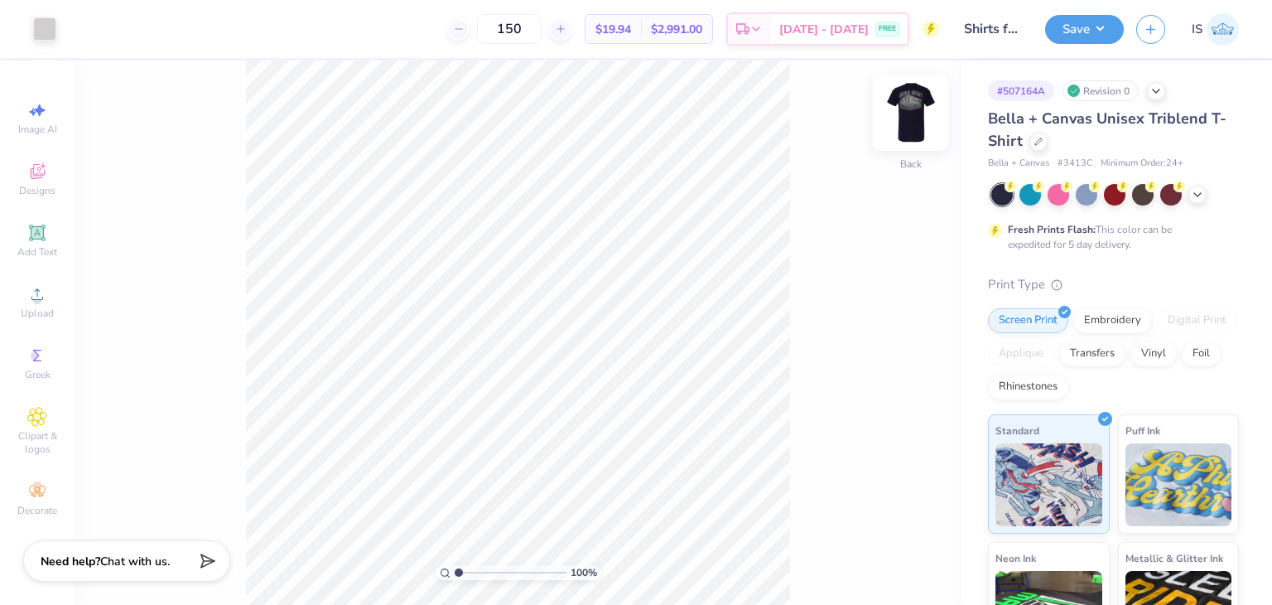  I want to click on div: Revision 0, so click(1101, 90).